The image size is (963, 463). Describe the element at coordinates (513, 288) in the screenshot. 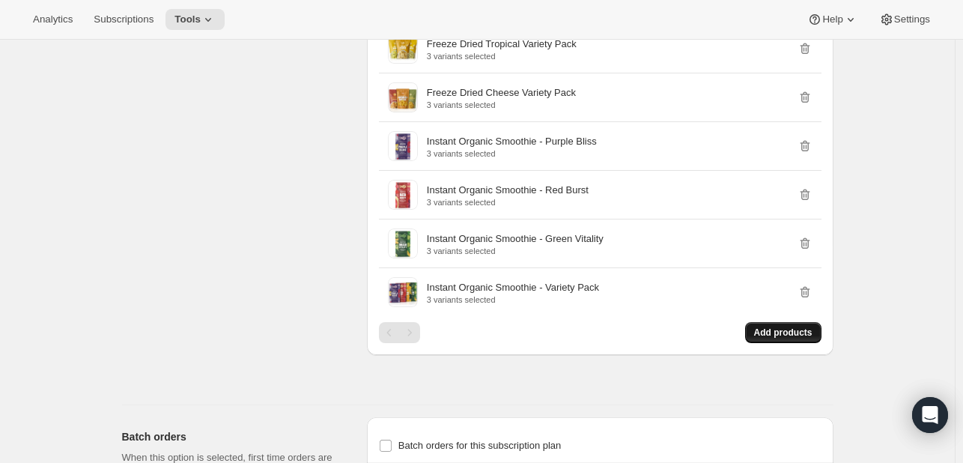

I see `p: Instant Organic Smoothie - Variety Pack` at that location.